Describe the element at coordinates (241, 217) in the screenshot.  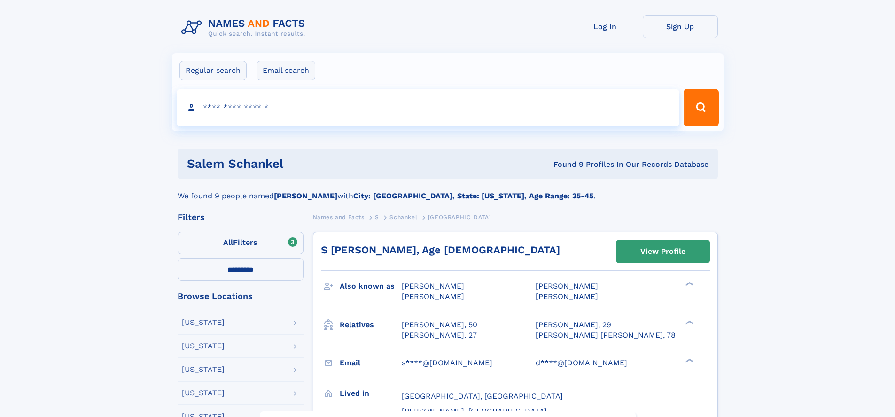
I see `div: Filters` at that location.